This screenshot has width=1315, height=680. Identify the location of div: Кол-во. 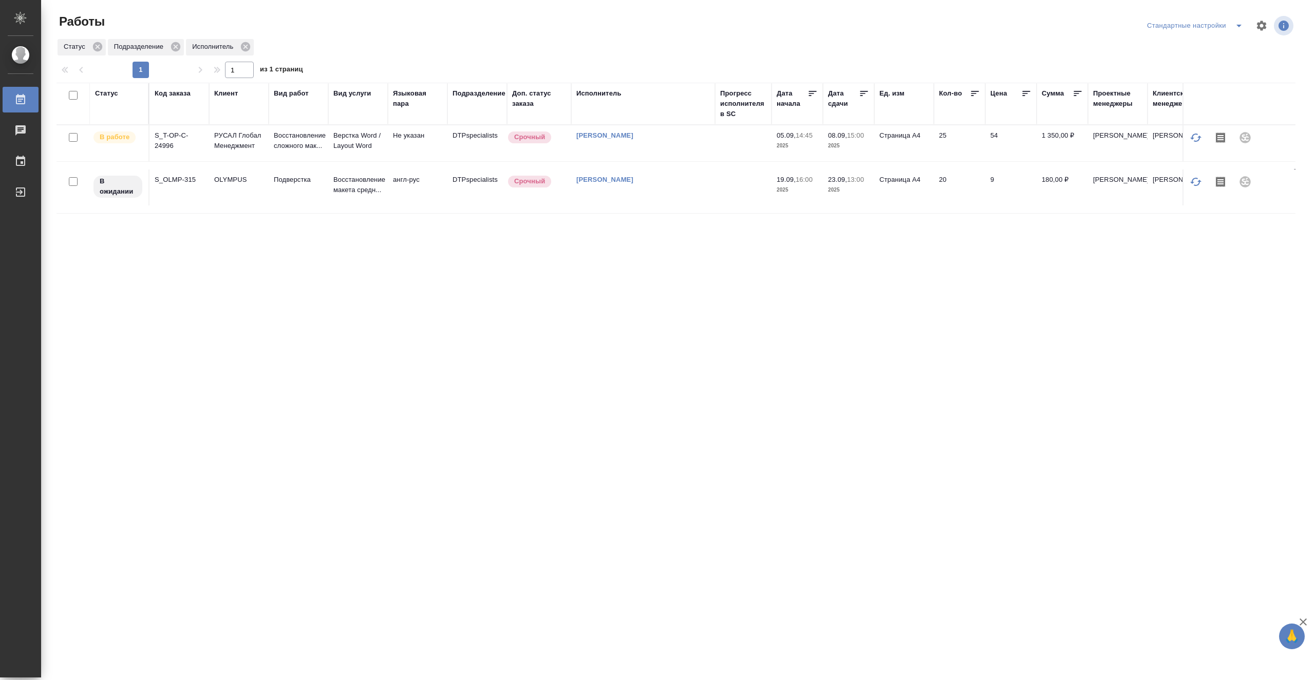
(950, 93).